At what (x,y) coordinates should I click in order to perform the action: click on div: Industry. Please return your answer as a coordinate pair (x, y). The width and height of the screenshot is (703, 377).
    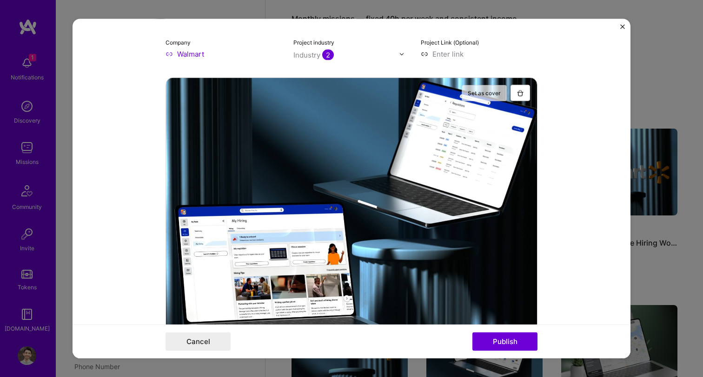
    Looking at the image, I should click on (313, 55).